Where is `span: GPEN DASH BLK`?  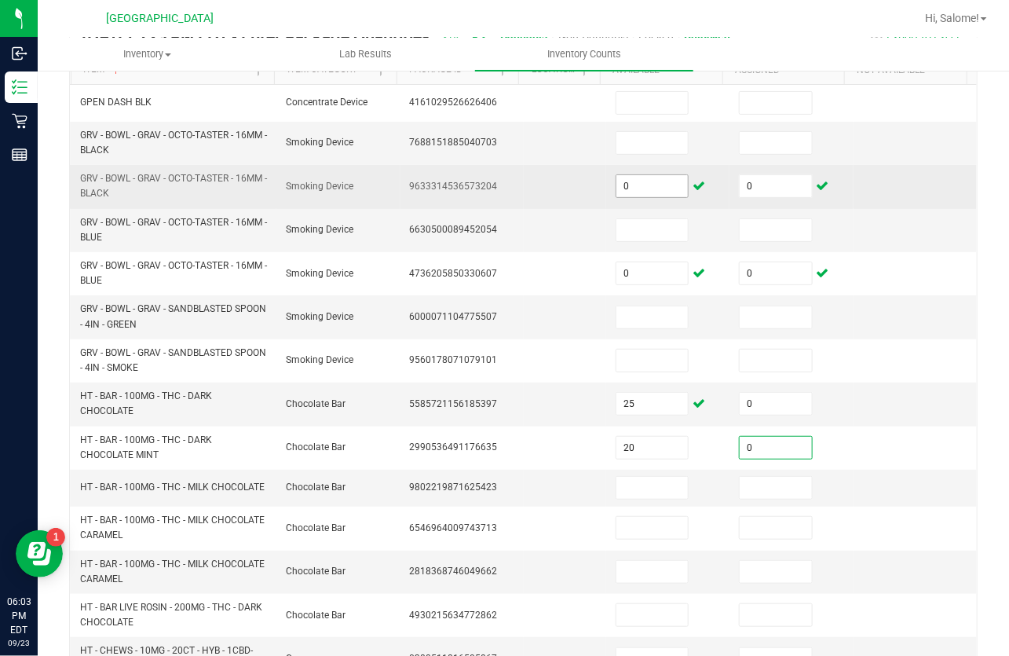 span: GPEN DASH BLK is located at coordinates (115, 102).